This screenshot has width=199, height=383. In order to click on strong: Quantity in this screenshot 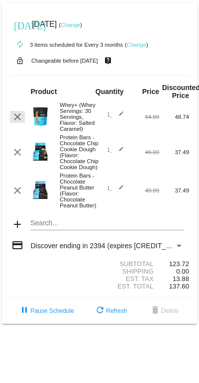, I will do `click(110, 92)`.